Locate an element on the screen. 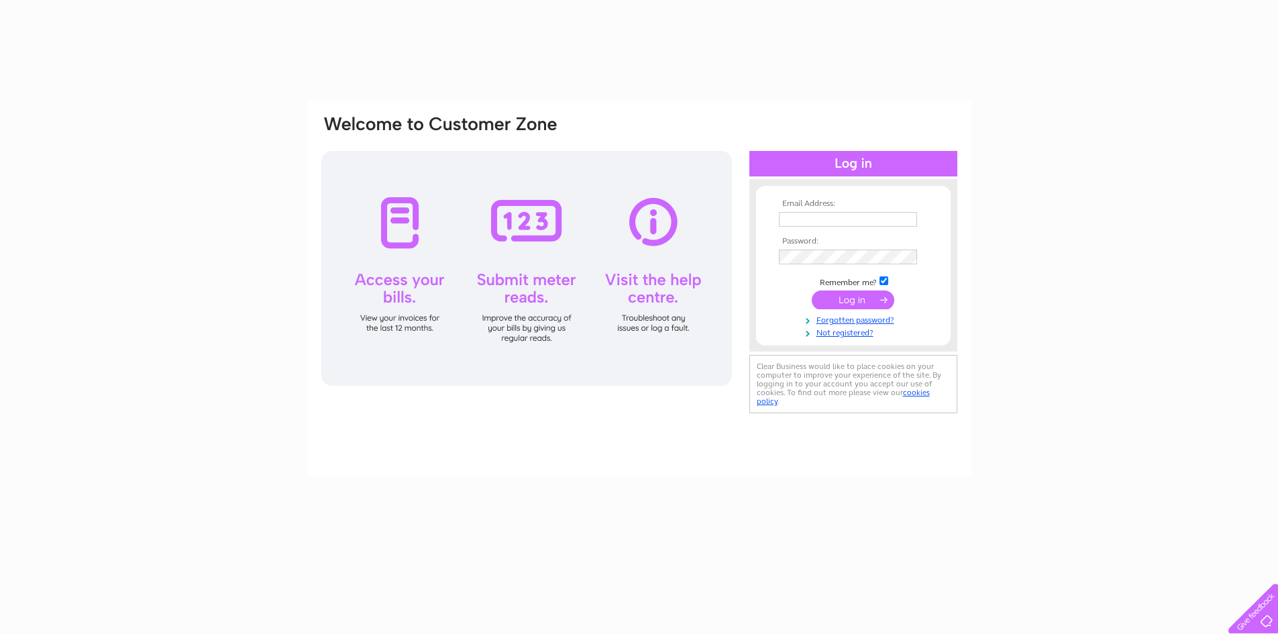 Image resolution: width=1278 pixels, height=634 pixels. td: Remember me? is located at coordinates (854, 281).